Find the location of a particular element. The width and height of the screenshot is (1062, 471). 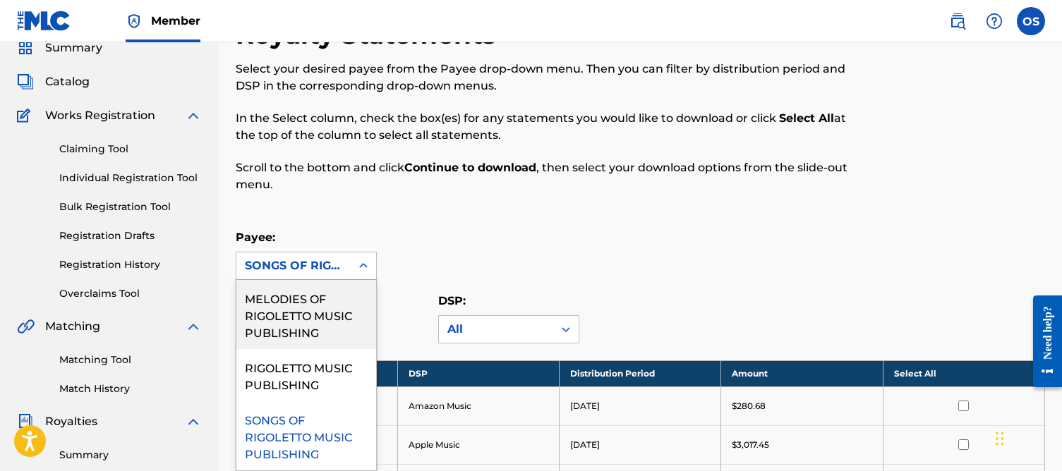

p: Scroll to the bottom and click , then select your download options from the slide-out menu. is located at coordinates (547, 176).